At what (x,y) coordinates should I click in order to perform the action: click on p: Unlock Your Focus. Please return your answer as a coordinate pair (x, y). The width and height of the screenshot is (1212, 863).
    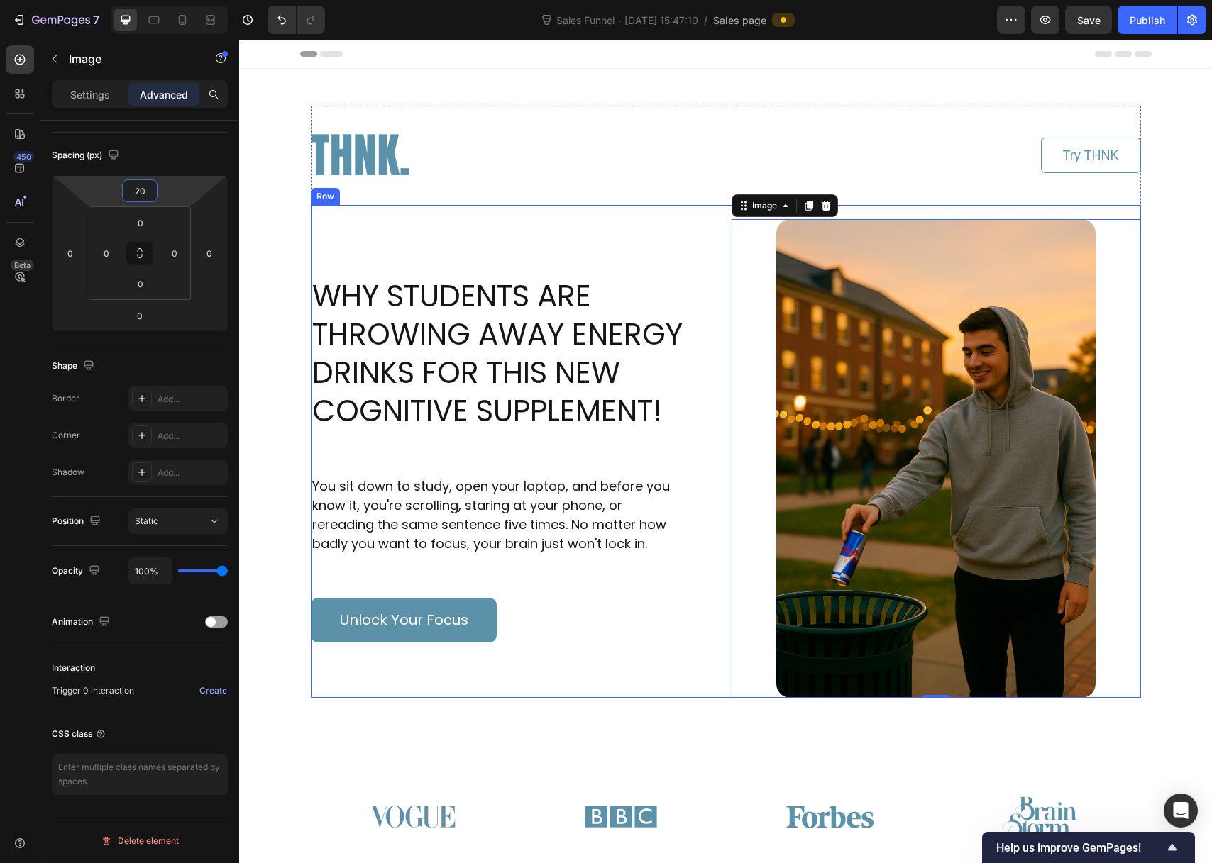
    Looking at the image, I should click on (165, 580).